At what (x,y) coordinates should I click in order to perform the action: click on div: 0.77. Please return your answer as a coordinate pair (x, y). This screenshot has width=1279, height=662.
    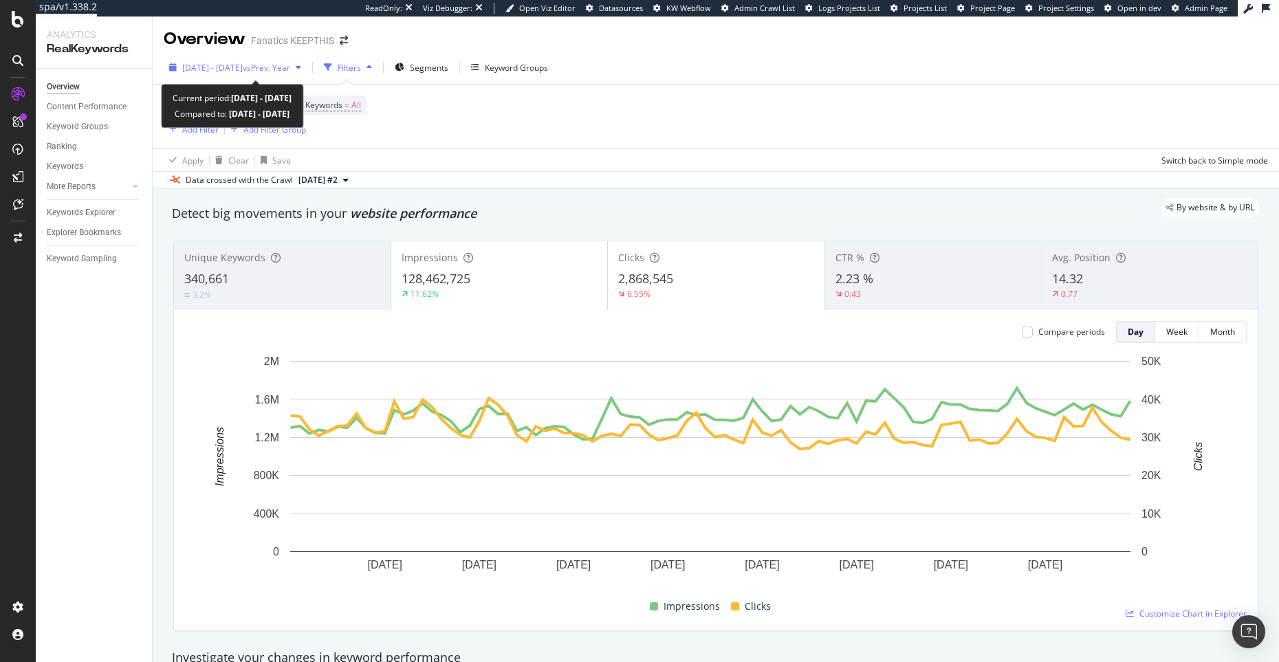
    Looking at the image, I should click on (1069, 294).